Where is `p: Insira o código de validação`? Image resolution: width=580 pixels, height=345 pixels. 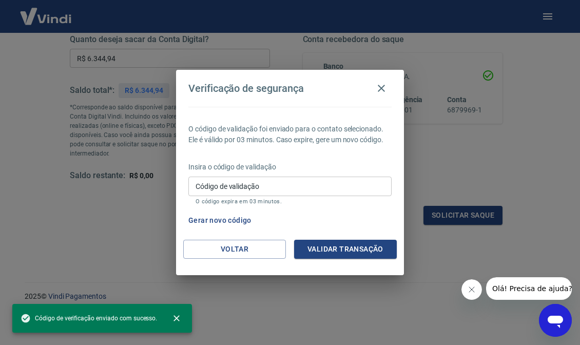 p: Insira o código de validação is located at coordinates (290, 167).